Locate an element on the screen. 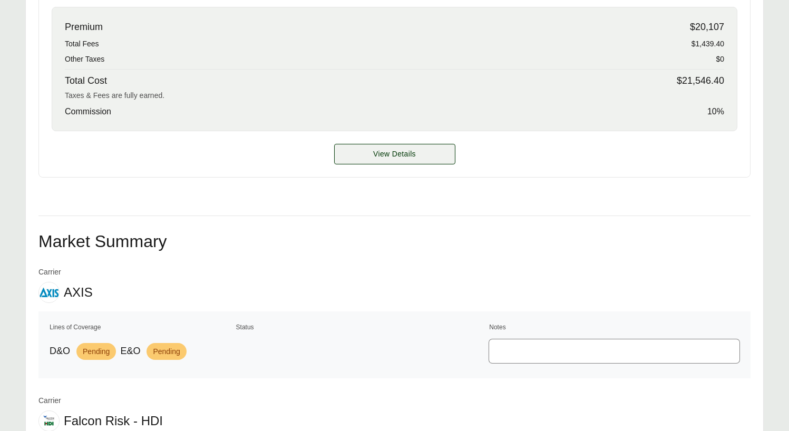 The image size is (789, 431). img: AXIS is located at coordinates (49, 292).